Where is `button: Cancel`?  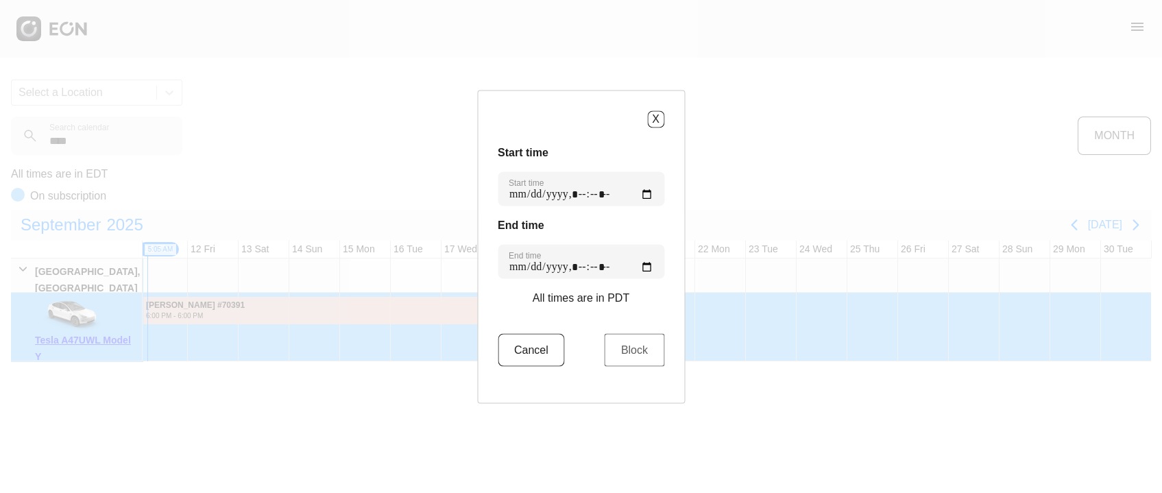 button: Cancel is located at coordinates (531, 350).